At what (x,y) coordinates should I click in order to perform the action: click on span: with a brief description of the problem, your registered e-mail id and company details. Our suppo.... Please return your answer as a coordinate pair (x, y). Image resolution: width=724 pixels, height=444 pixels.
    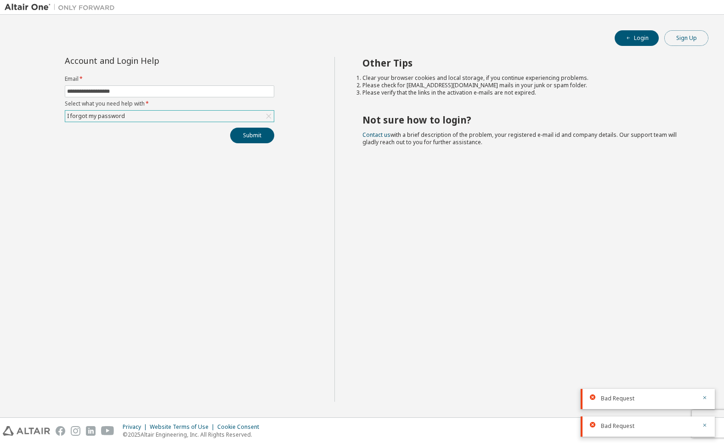
    Looking at the image, I should click on (519, 138).